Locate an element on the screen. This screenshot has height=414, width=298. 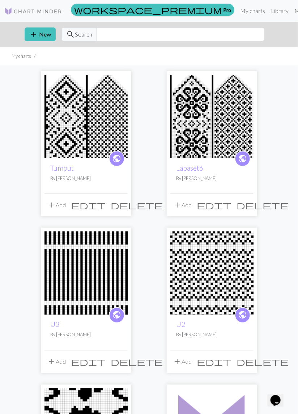
img: U2 is located at coordinates (212, 273).